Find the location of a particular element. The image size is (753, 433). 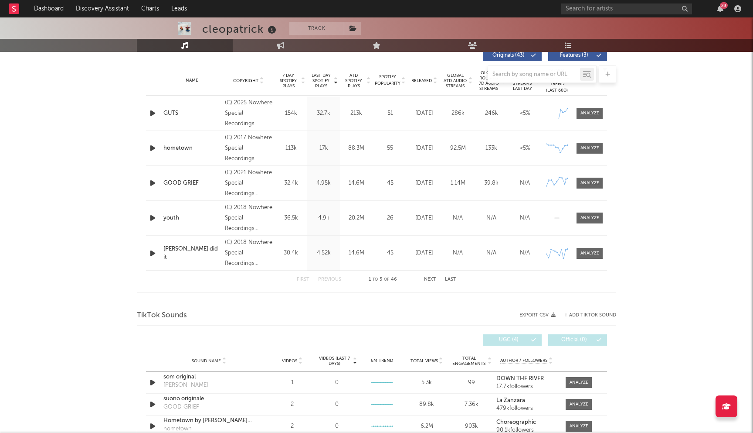

span: of is located at coordinates (387, 279).